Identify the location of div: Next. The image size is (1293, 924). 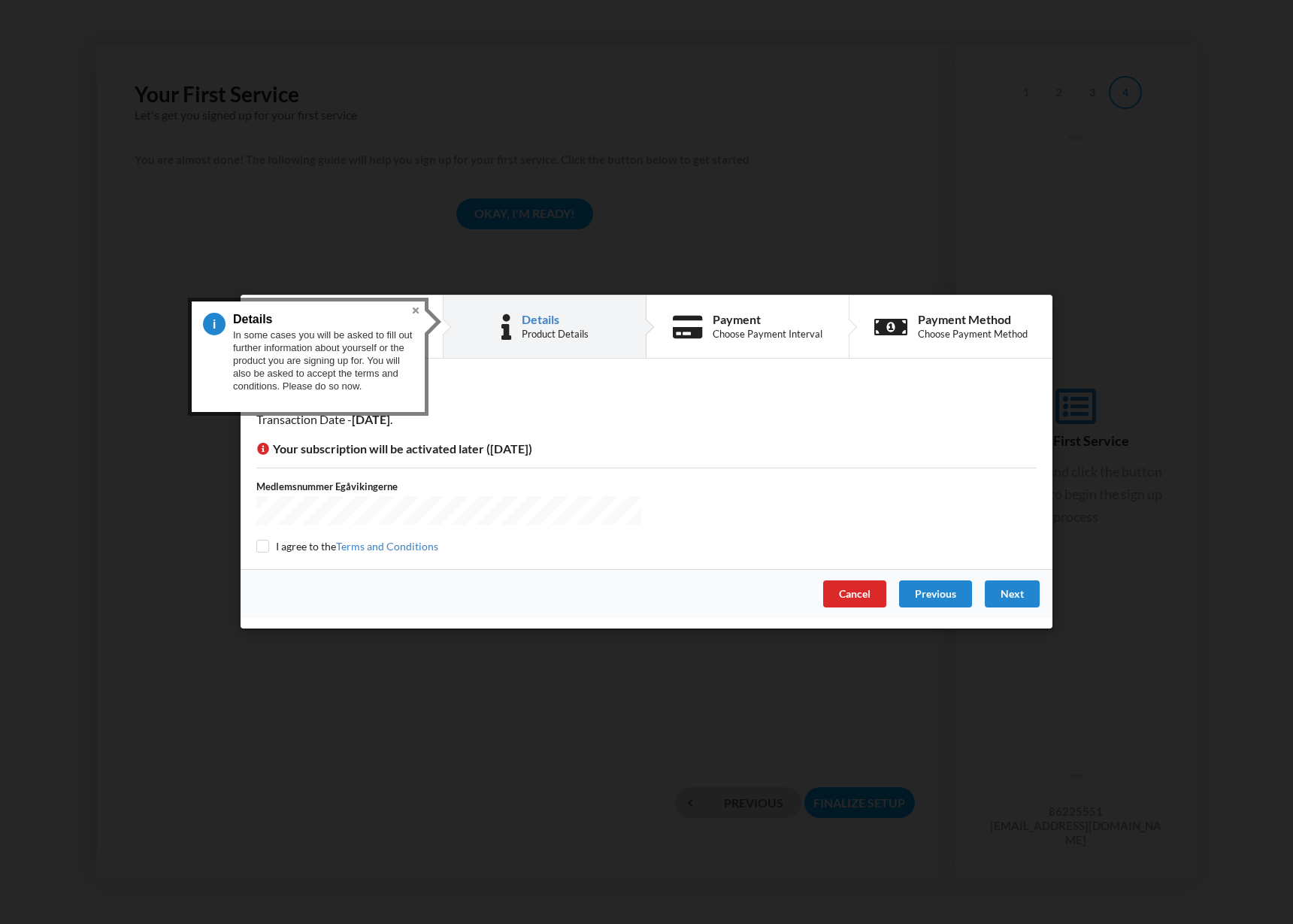
(1012, 594).